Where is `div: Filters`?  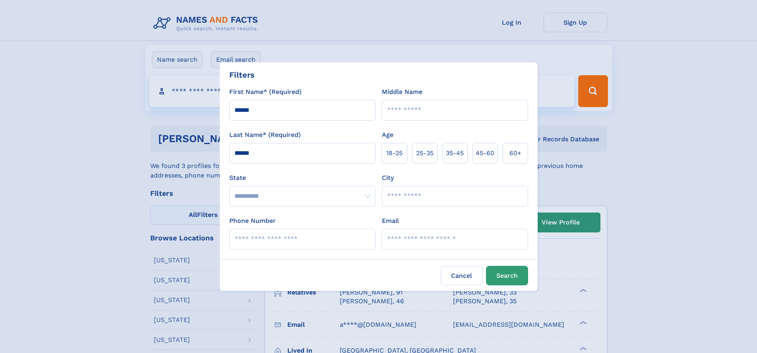 div: Filters is located at coordinates (242, 75).